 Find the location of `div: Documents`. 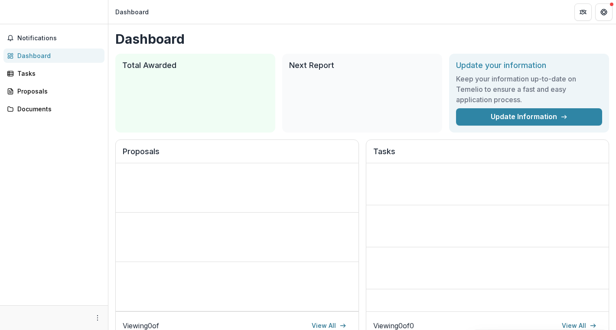

div: Documents is located at coordinates (57, 109).